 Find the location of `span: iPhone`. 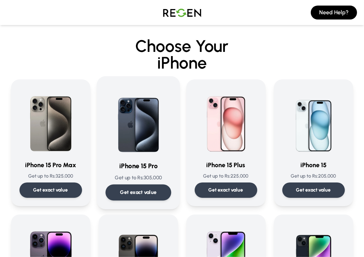

span: iPhone is located at coordinates (182, 63).